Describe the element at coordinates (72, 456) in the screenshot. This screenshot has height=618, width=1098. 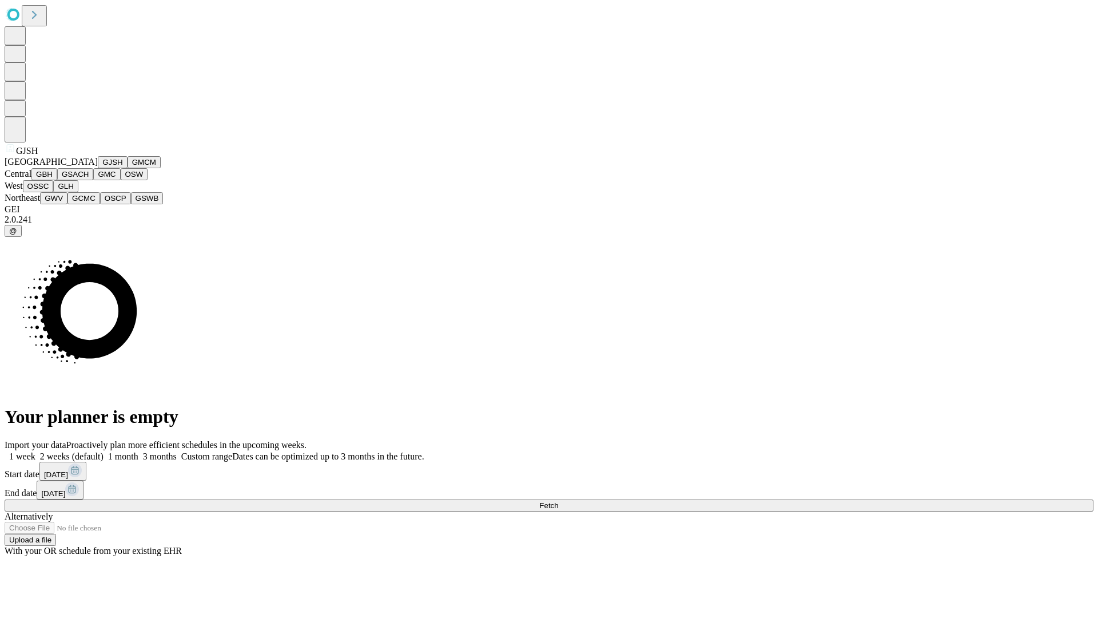
I see `span: 2 weeks (default)` at that location.